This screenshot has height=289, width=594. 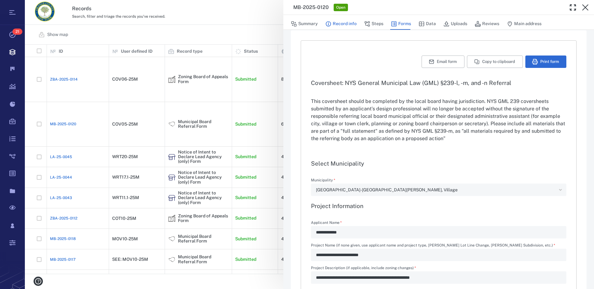 What do you see at coordinates (546, 62) in the screenshot?
I see `button: Print form` at bounding box center [546, 62].